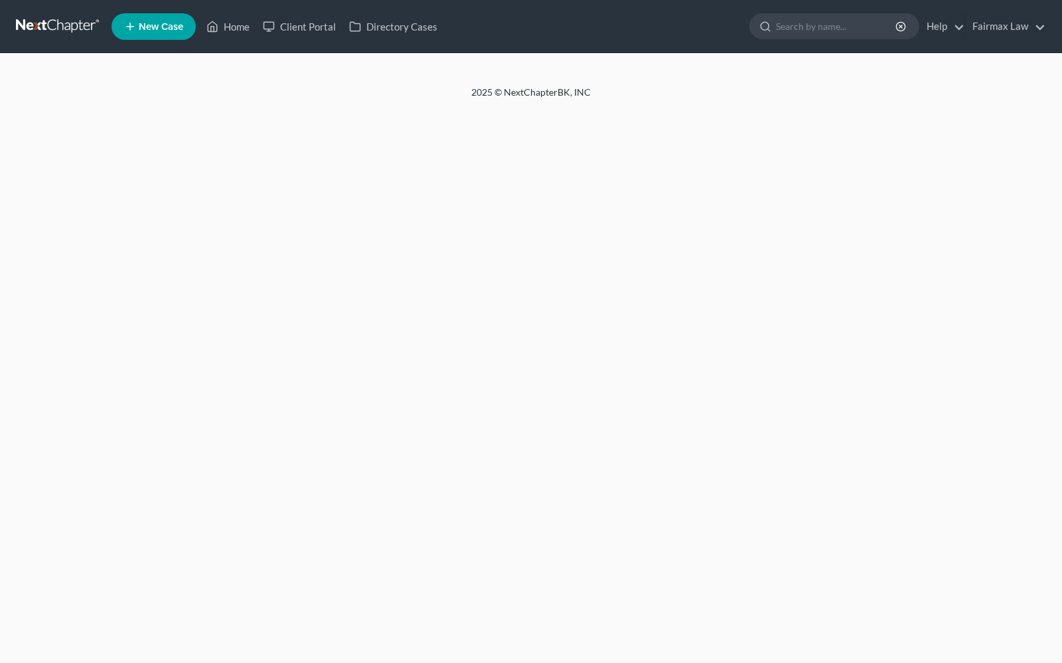 The height and width of the screenshot is (663, 1062). Describe the element at coordinates (1006, 27) in the screenshot. I see `a: Fairmax Law` at that location.